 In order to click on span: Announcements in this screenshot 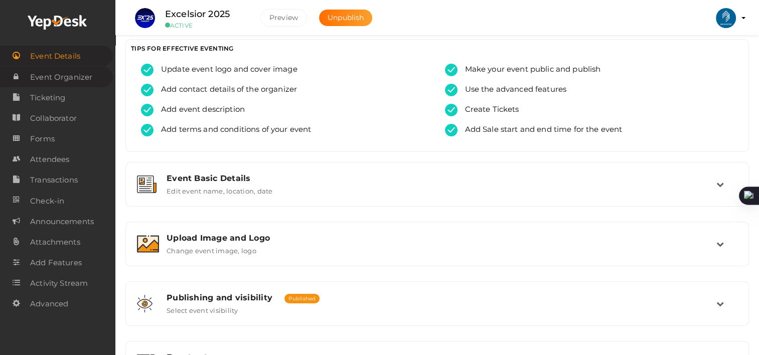, I will do `click(62, 222)`.